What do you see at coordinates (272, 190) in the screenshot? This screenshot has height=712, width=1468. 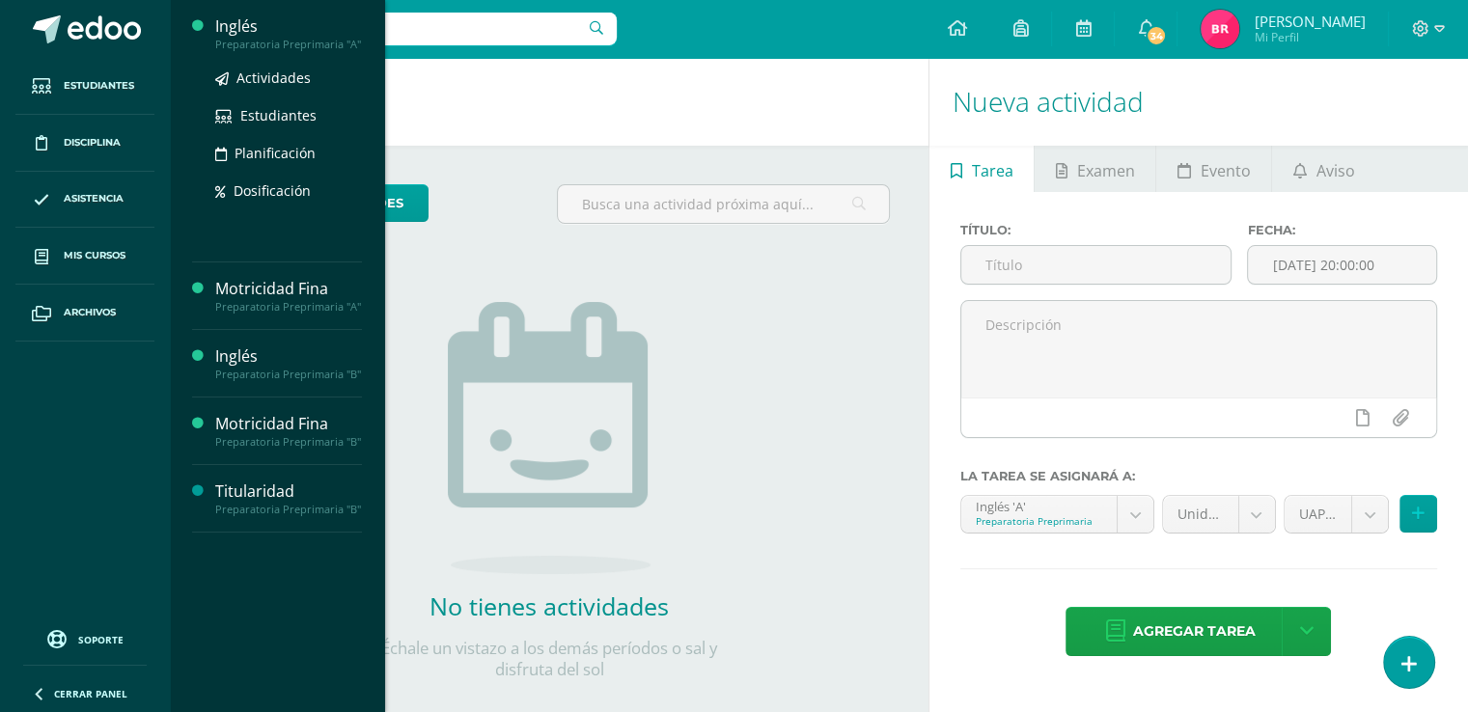 I see `span: Dosificación` at bounding box center [272, 190].